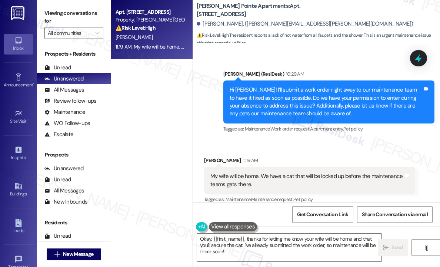 The height and width of the screenshot is (267, 440). I want to click on button: New Message, so click(74, 254).